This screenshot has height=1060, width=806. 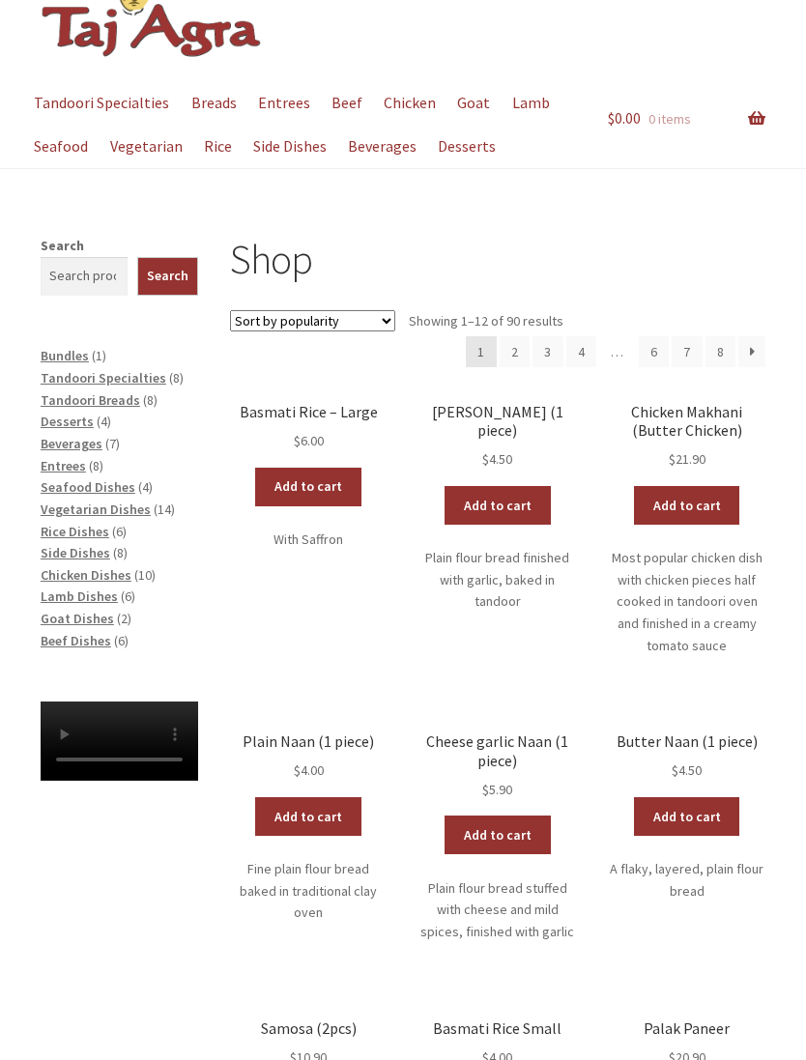 I want to click on bdi: 5.90, so click(x=497, y=790).